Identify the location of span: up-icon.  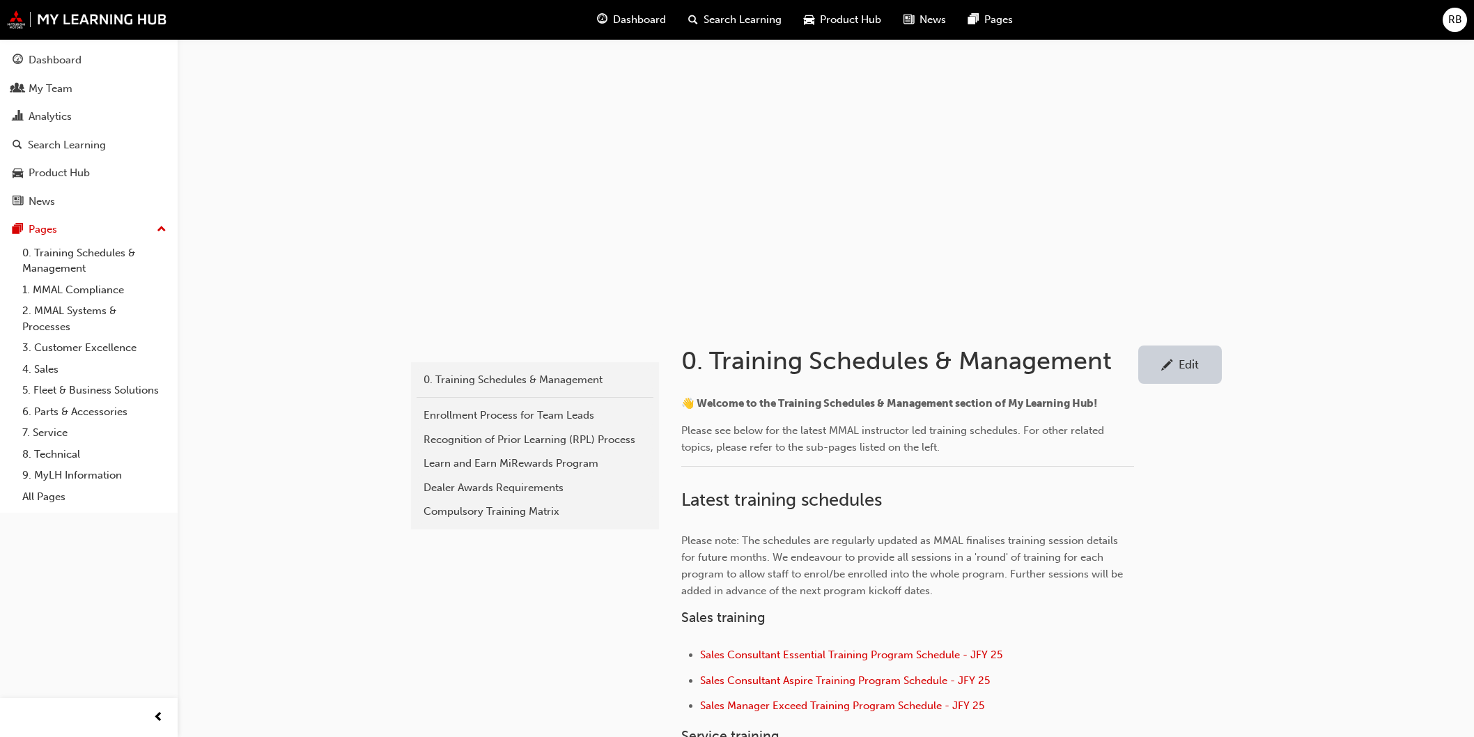
(162, 230).